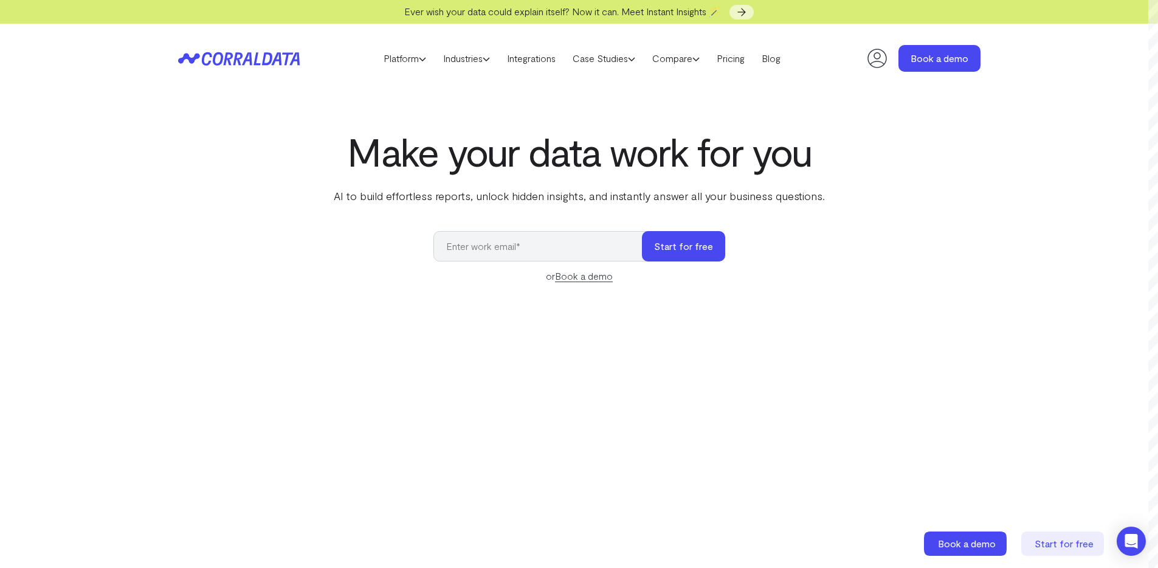 The width and height of the screenshot is (1158, 568). What do you see at coordinates (676, 58) in the screenshot?
I see `a: Compare` at bounding box center [676, 58].